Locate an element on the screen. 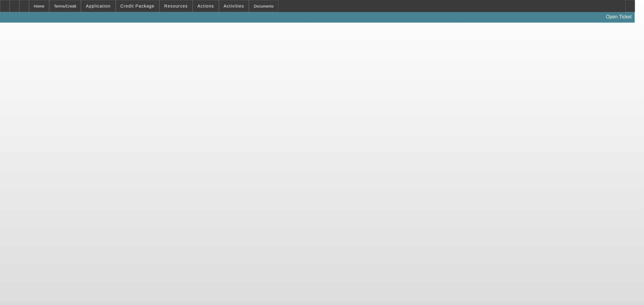 This screenshot has width=644, height=305. button: Application is located at coordinates (98, 6).